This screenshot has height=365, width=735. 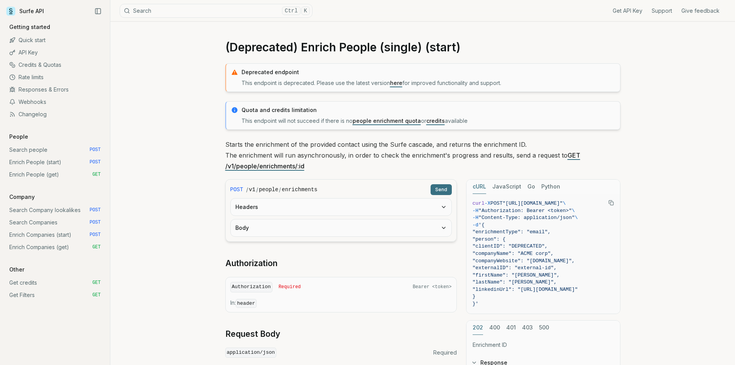 I want to click on button: Body, so click(x=341, y=228).